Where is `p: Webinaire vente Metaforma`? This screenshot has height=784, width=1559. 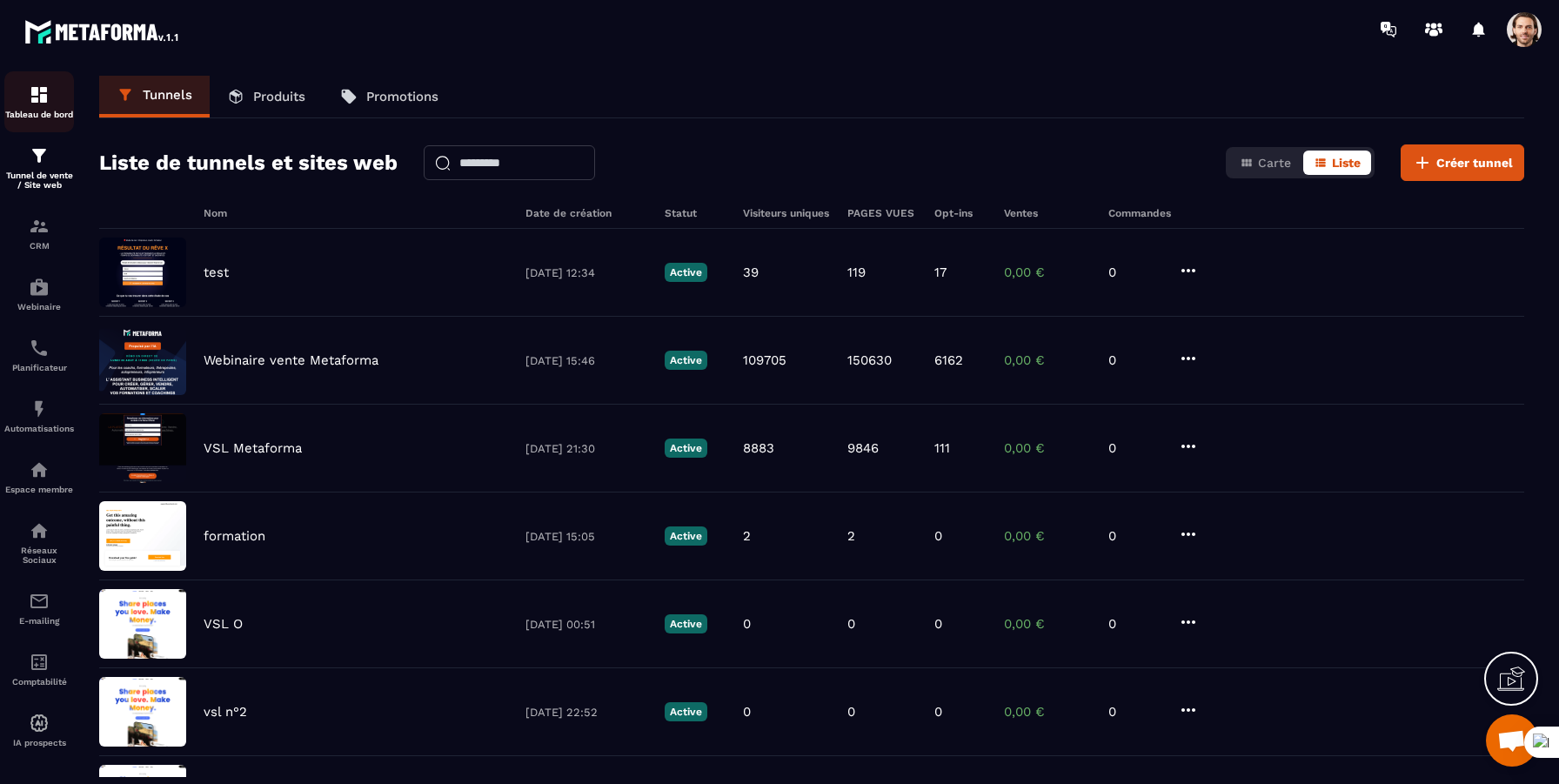
p: Webinaire vente Metaforma is located at coordinates (291, 360).